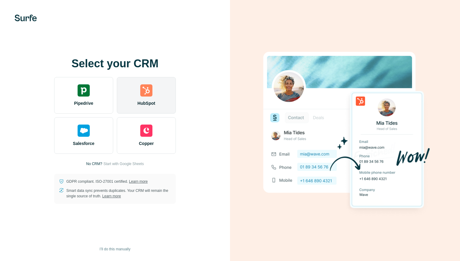 This screenshot has width=460, height=261. Describe the element at coordinates (115, 249) in the screenshot. I see `span: I’ll do this manually` at that location.